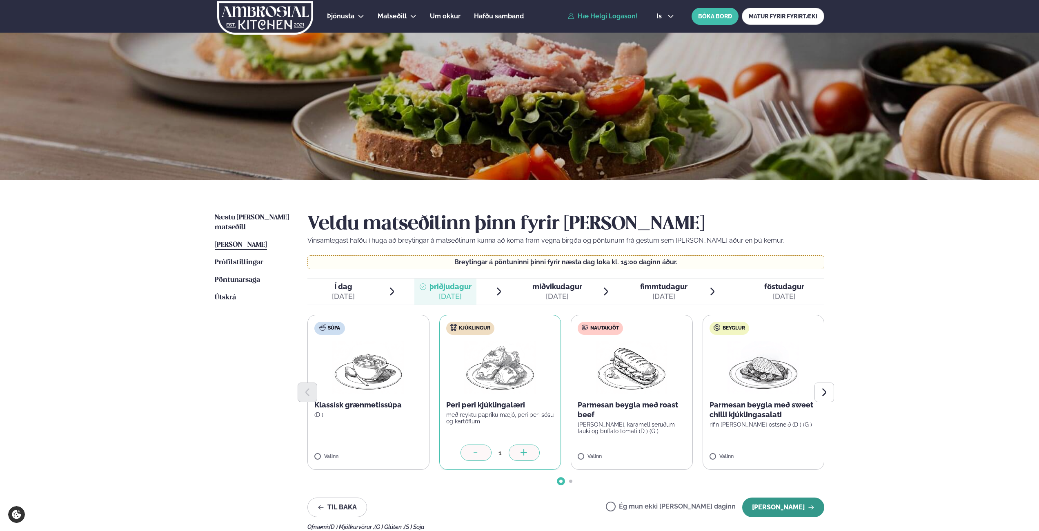 This screenshot has height=531, width=1039. What do you see at coordinates (392, 16) in the screenshot?
I see `a: Matseðill` at bounding box center [392, 16].